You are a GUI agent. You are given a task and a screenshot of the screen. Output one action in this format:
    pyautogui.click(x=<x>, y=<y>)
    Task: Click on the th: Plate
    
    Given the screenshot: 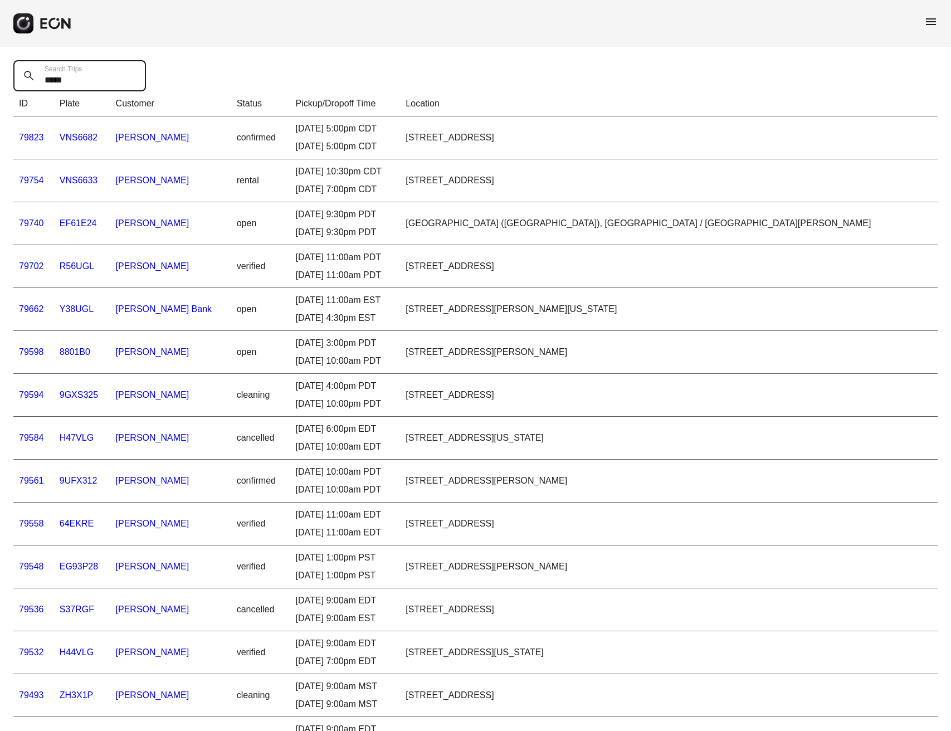 What is the action you would take?
    pyautogui.click(x=82, y=104)
    